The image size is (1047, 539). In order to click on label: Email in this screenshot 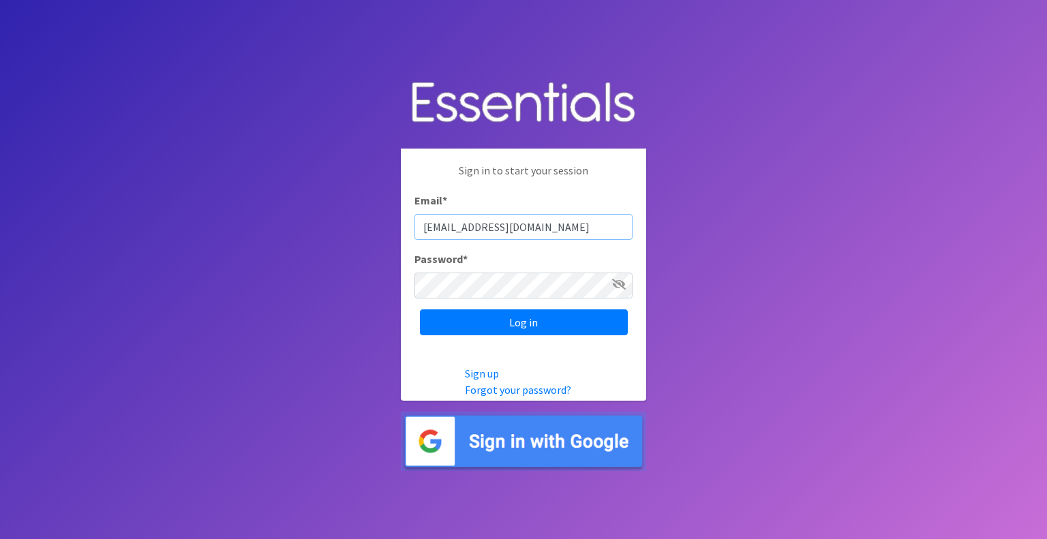, I will do `click(431, 200)`.